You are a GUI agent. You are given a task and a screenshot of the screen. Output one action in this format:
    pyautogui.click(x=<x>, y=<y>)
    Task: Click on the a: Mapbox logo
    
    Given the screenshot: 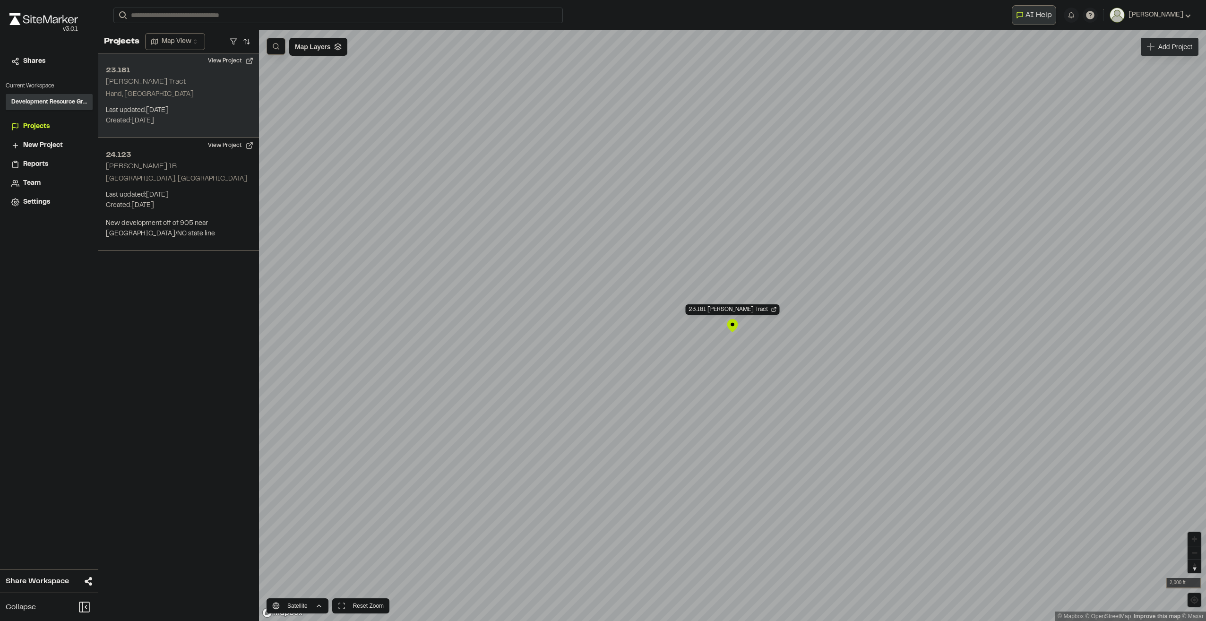 What is the action you would take?
    pyautogui.click(x=283, y=612)
    